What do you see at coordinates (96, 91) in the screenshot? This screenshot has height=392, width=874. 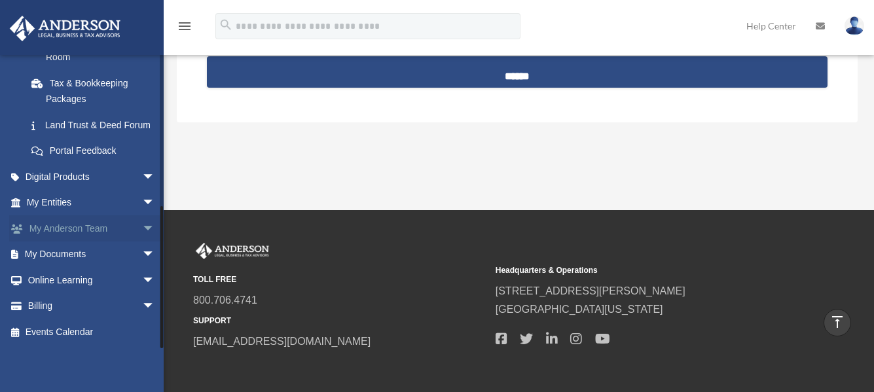 I see `a: Tax & Bookkeeping Packages` at bounding box center [96, 91].